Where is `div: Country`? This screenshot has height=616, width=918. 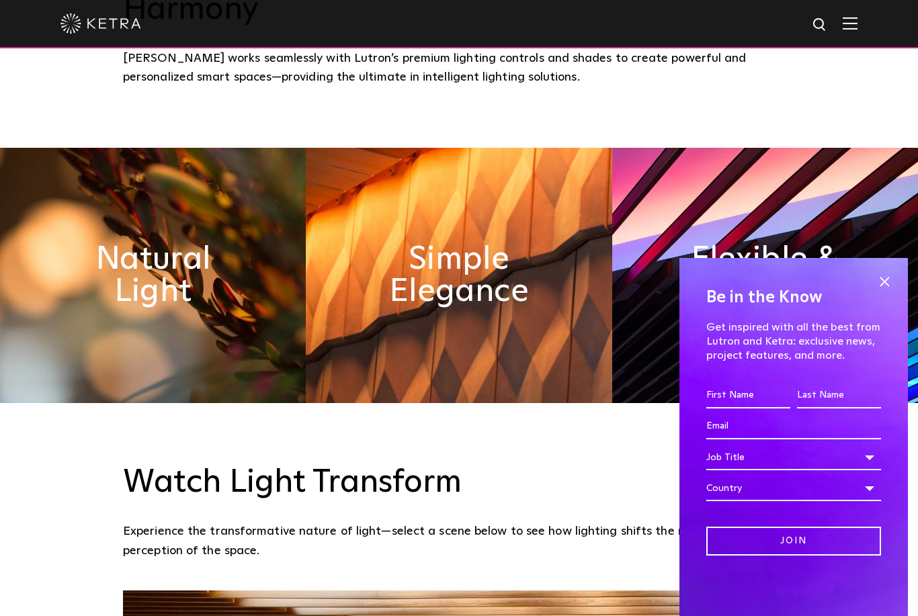 div: Country is located at coordinates (794, 489).